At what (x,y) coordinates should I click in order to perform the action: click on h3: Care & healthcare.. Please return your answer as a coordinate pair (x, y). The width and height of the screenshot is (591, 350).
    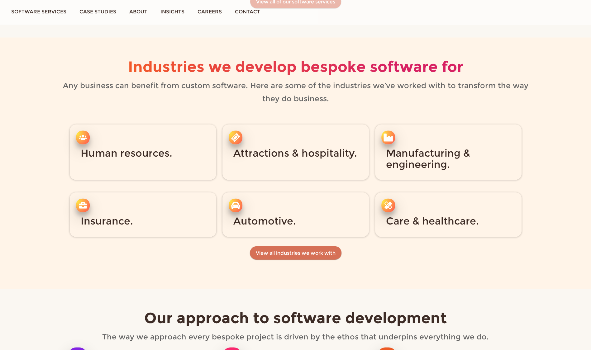
    Looking at the image, I should click on (448, 221).